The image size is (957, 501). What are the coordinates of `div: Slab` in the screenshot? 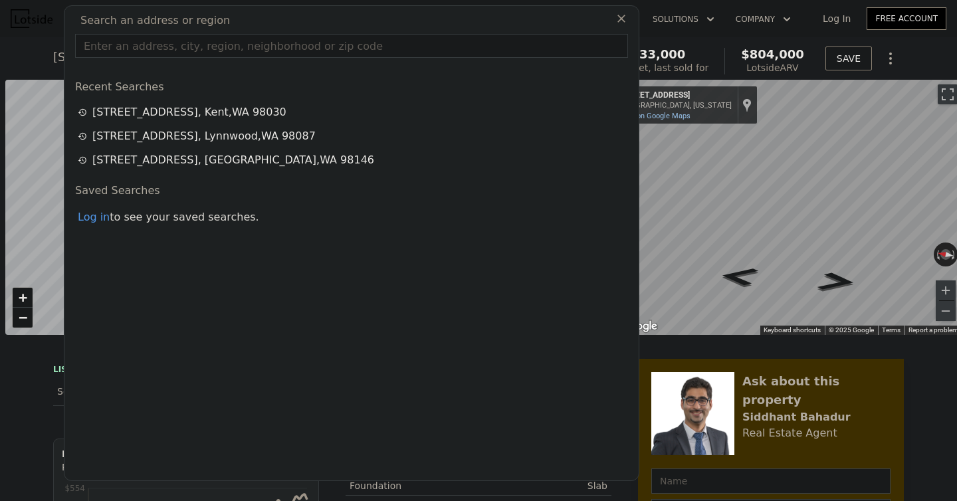 It's located at (543, 486).